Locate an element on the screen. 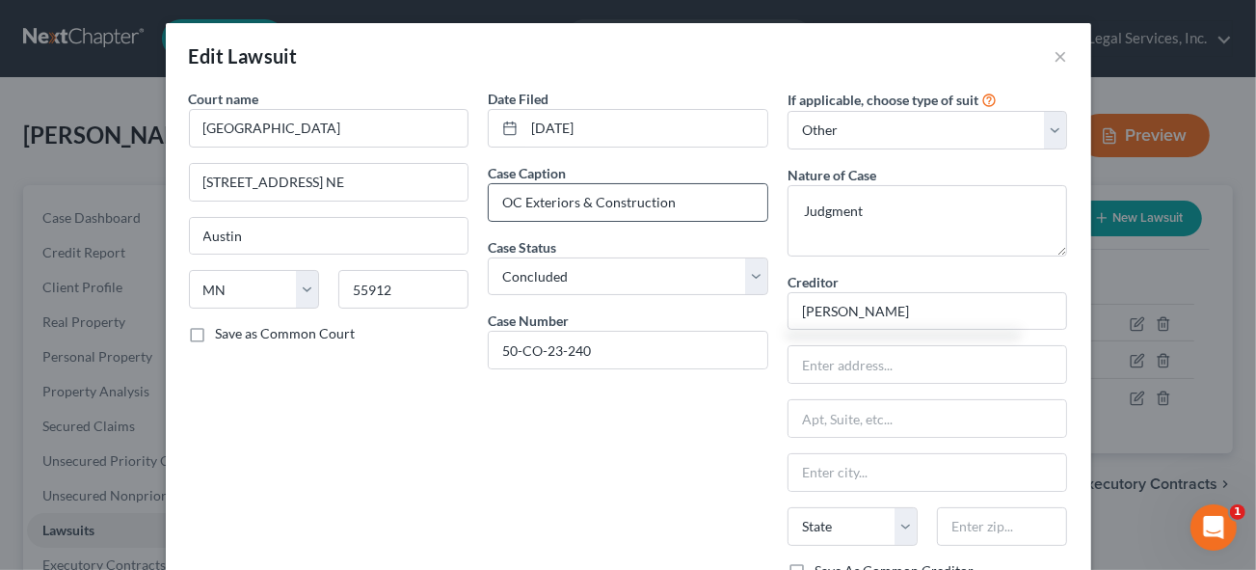  span: Edit is located at coordinates (206, 56).